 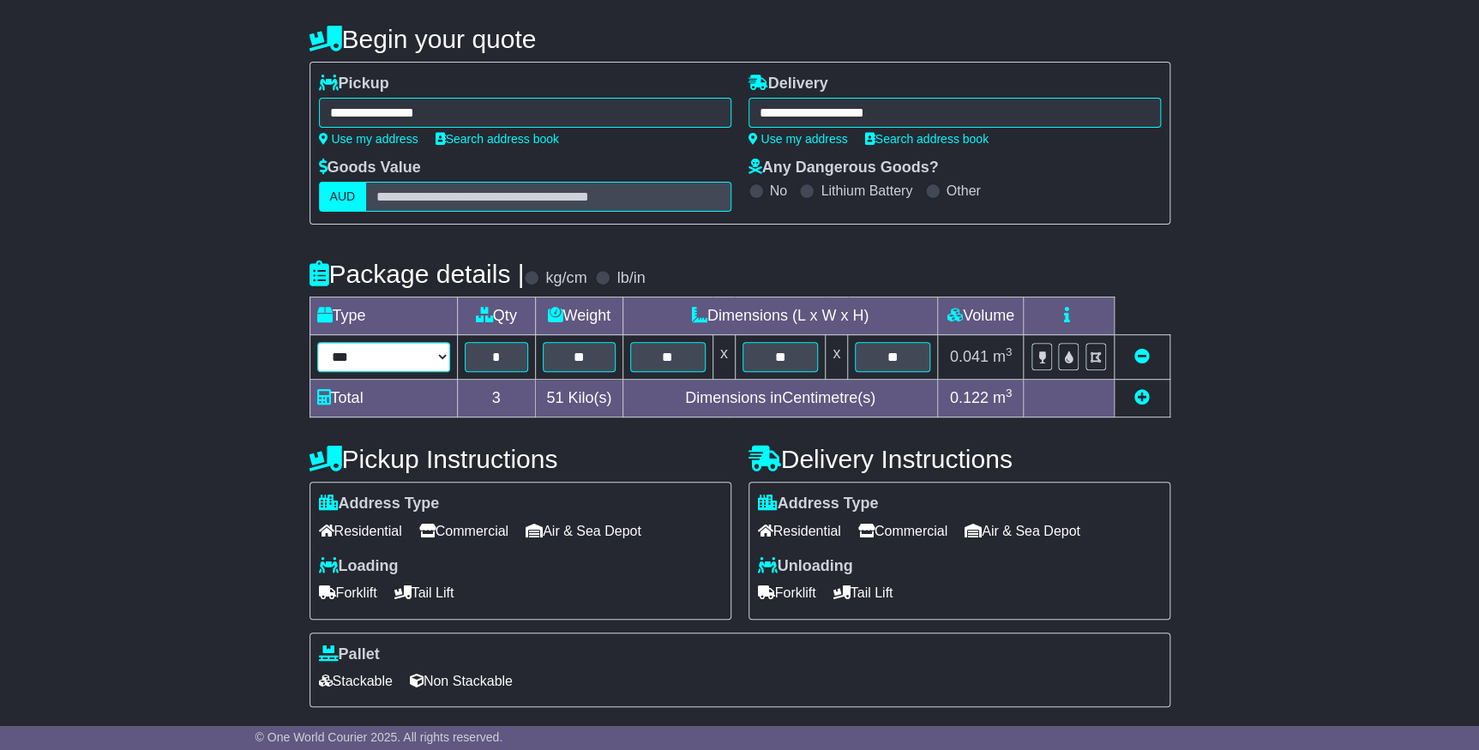 What do you see at coordinates (354, 84) in the screenshot?
I see `label: Pickup` at bounding box center [354, 84].